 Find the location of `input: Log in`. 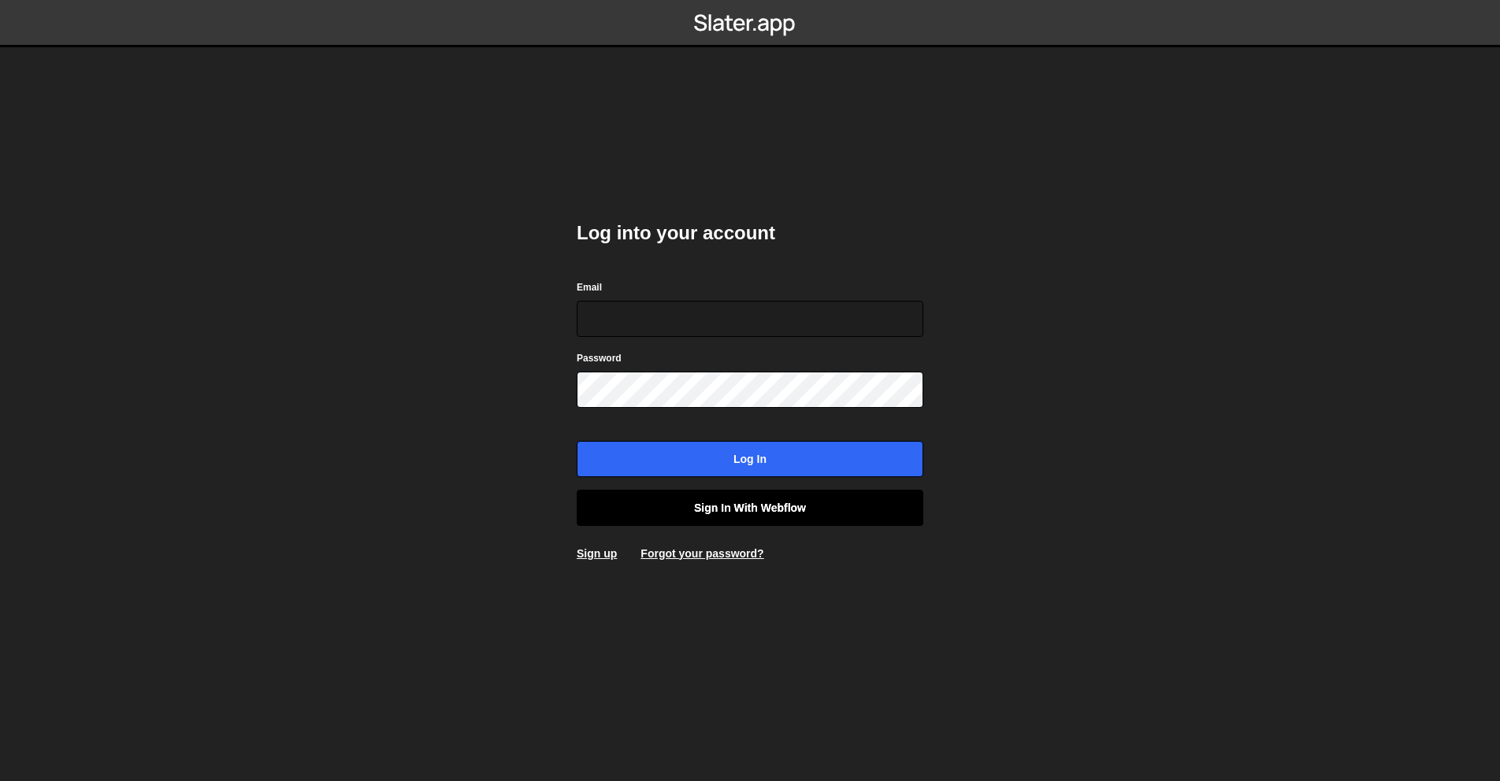

input: Log in is located at coordinates (750, 459).